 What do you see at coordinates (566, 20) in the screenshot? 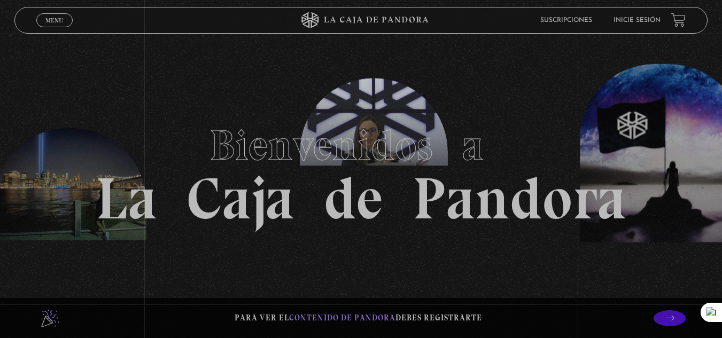
I see `a: Suscripciones` at bounding box center [566, 20].